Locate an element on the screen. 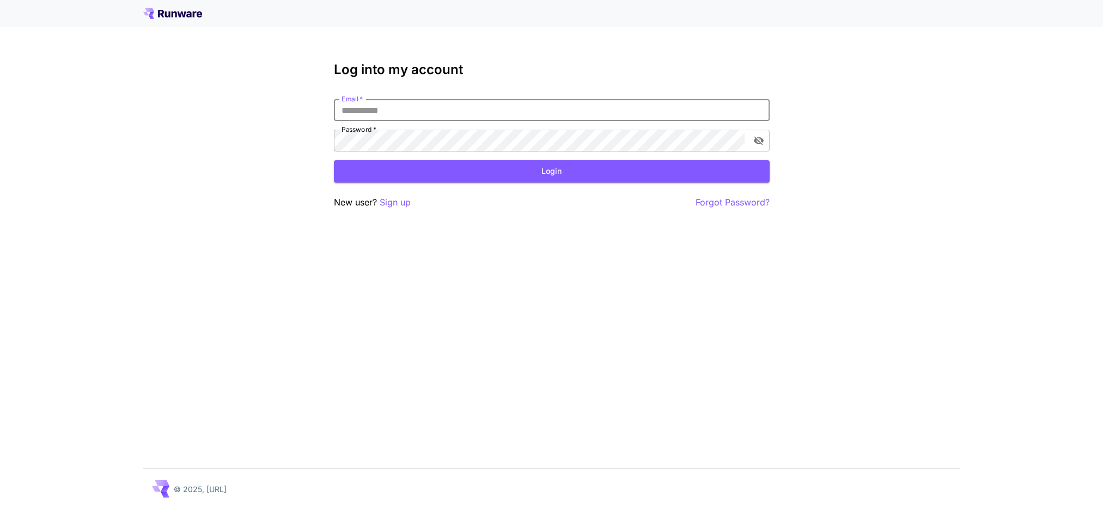 The image size is (1103, 509). button: Login is located at coordinates (552, 171).